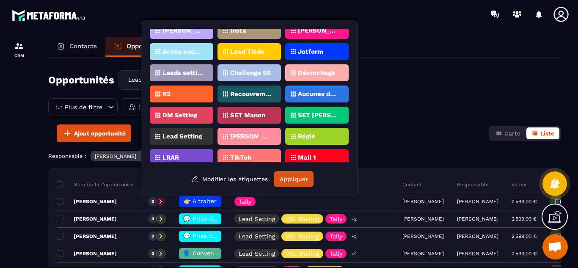  Describe the element at coordinates (306, 136) in the screenshot. I see `p: Réglé` at that location.